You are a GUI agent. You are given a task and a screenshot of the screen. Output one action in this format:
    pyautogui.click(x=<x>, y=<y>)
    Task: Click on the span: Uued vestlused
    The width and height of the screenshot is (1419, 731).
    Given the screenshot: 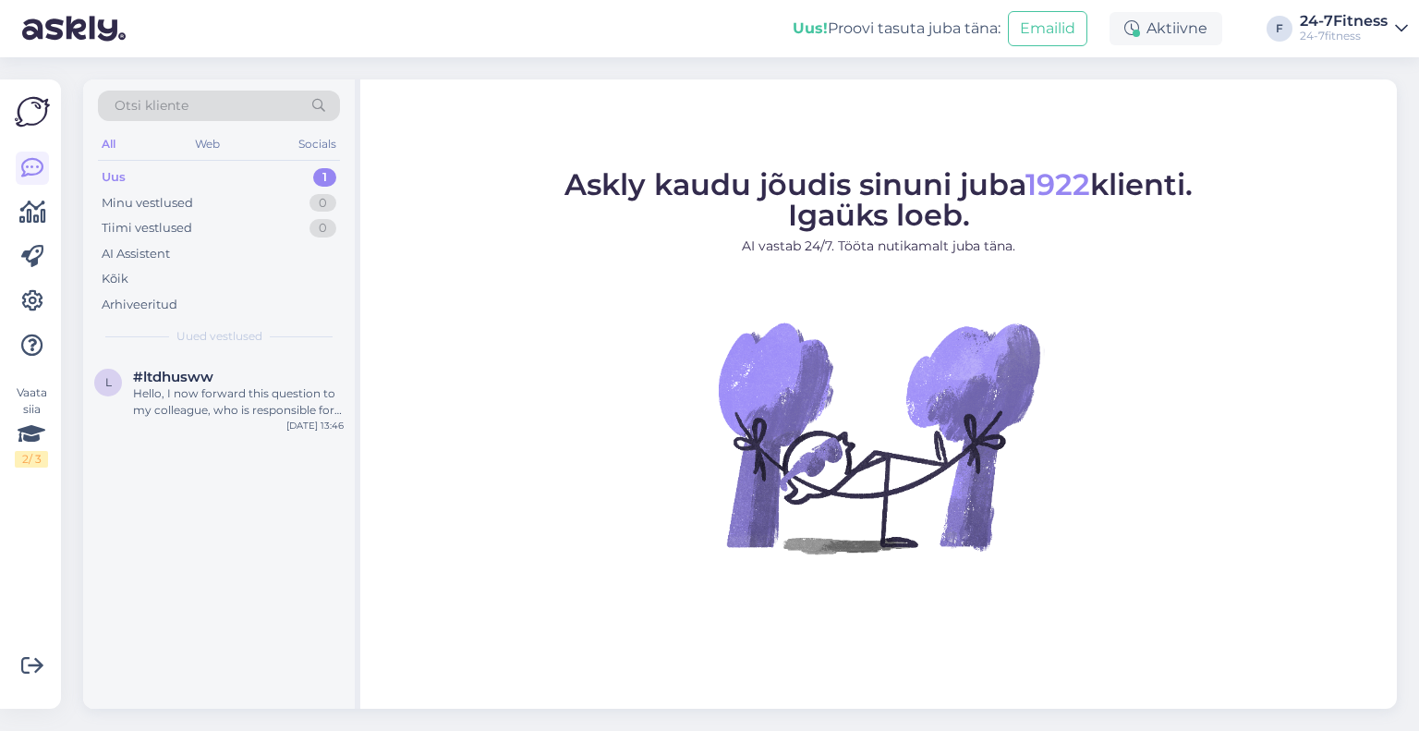 What is the action you would take?
    pyautogui.click(x=219, y=336)
    